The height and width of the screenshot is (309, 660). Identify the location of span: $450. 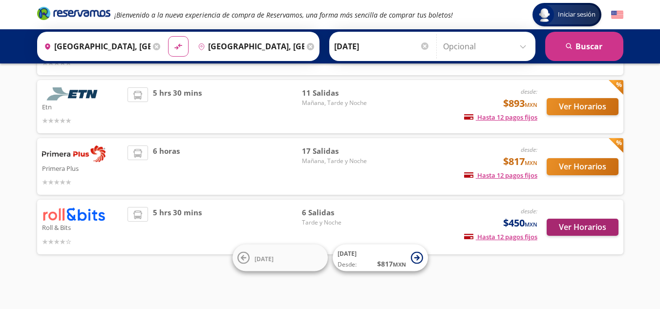
(521, 223).